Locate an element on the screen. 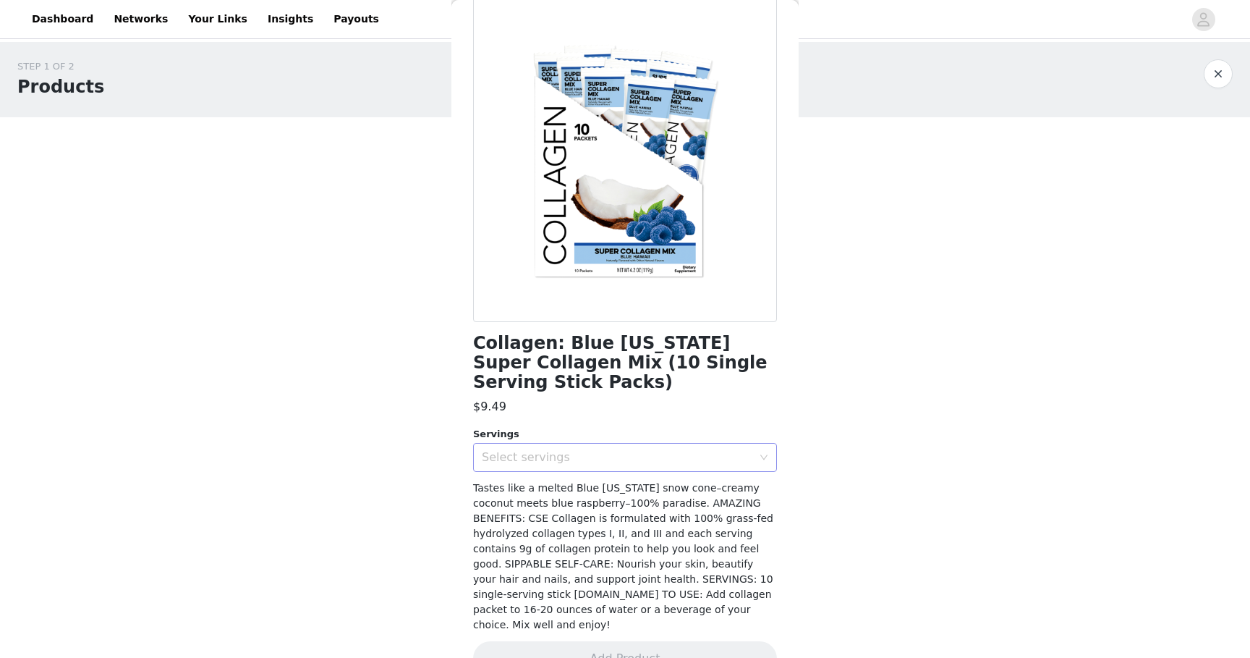  div: Select servings is located at coordinates (617, 457).